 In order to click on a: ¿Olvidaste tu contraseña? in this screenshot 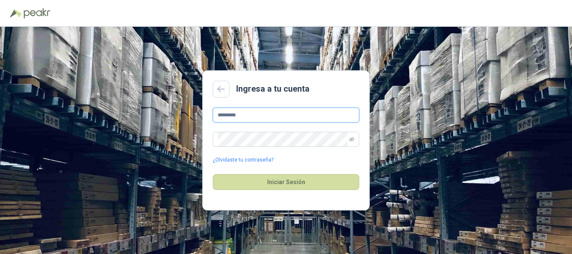, I will do `click(243, 160)`.